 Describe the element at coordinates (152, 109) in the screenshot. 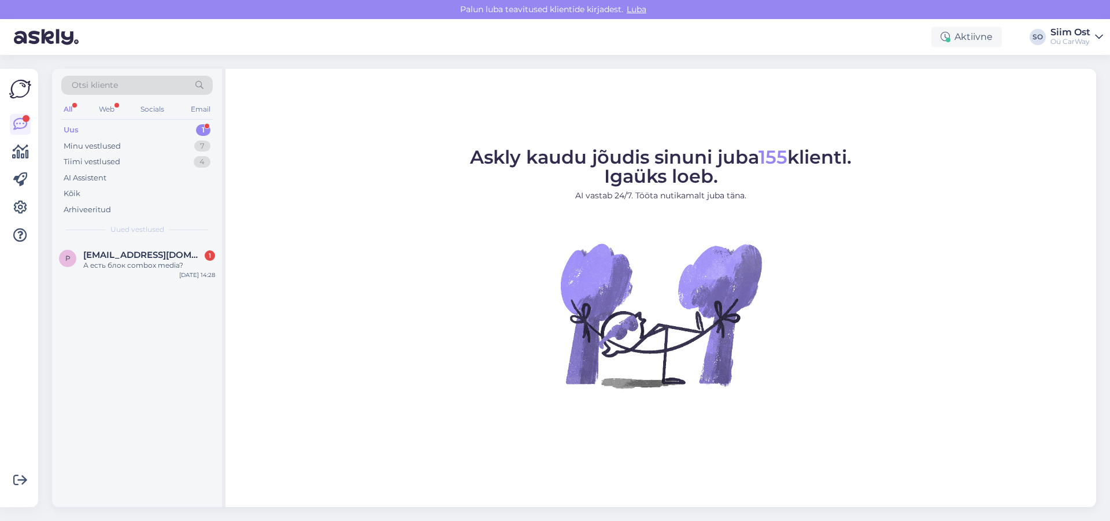

I see `div: Socials` at that location.